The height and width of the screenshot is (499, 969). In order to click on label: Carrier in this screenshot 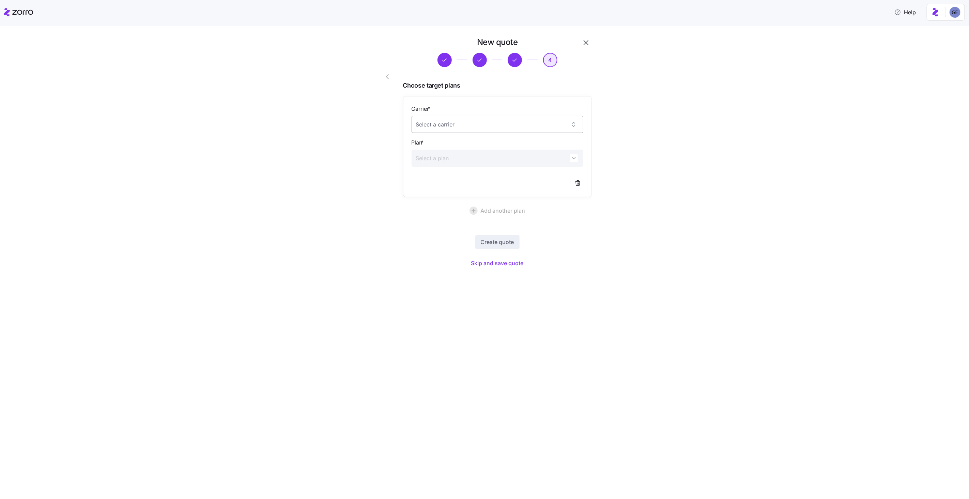, I will do `click(422, 109)`.